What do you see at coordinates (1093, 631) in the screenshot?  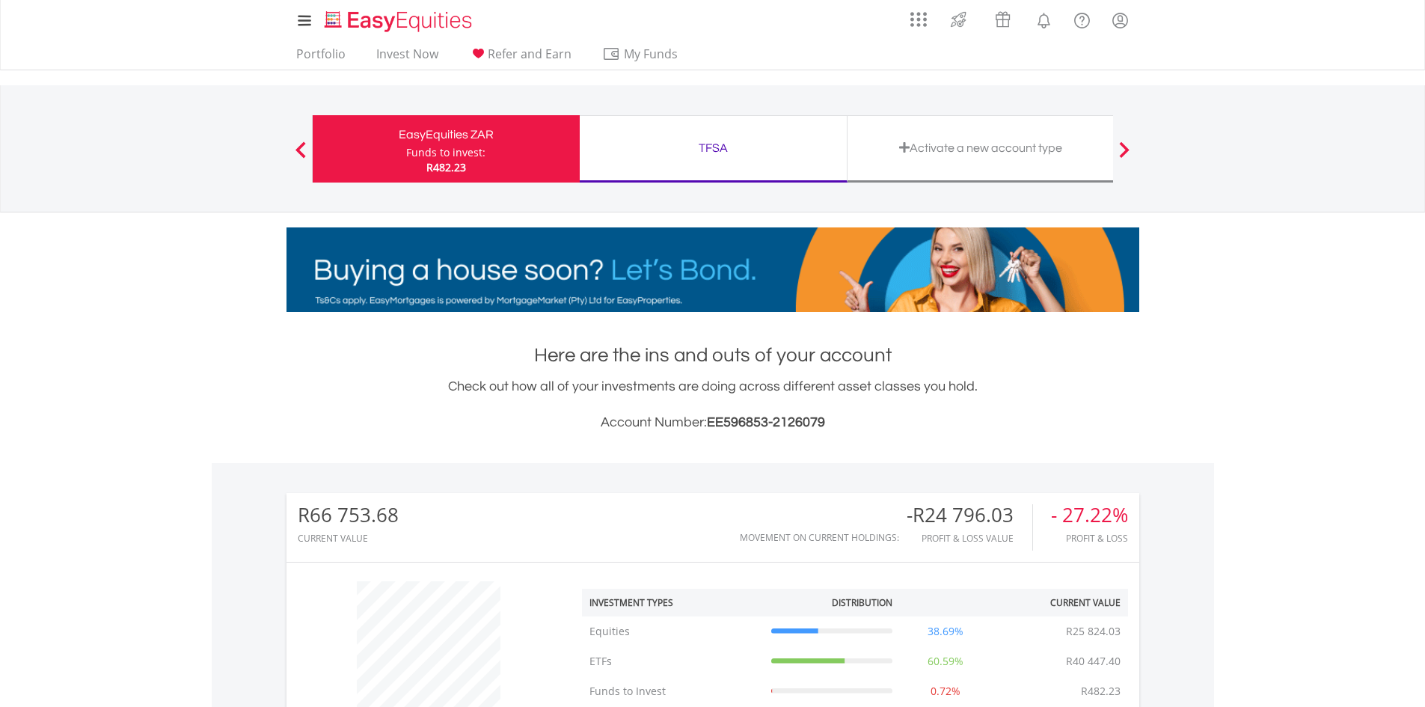 I see `td: R25 824.03` at bounding box center [1093, 631].